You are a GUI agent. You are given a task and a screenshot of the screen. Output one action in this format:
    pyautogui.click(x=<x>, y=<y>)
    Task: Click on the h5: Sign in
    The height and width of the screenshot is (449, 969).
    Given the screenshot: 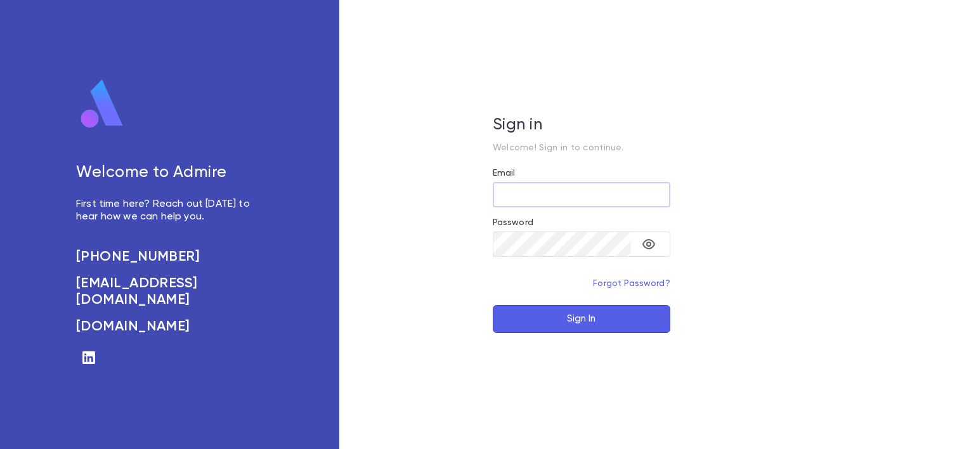 What is the action you would take?
    pyautogui.click(x=581, y=126)
    